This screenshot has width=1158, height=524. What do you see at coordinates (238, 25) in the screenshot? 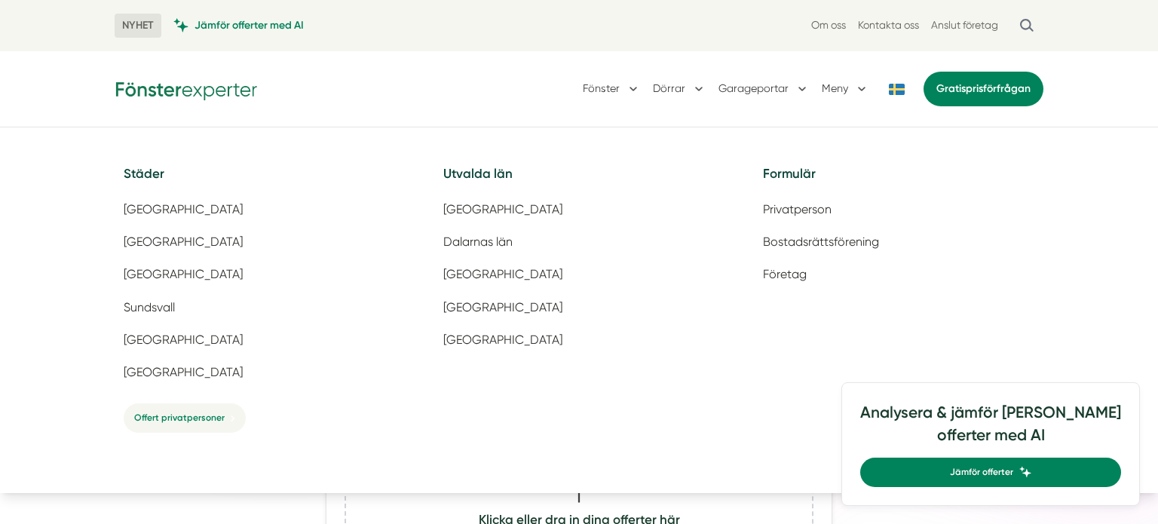
I see `a: Jämför offerter med AI` at bounding box center [238, 25].